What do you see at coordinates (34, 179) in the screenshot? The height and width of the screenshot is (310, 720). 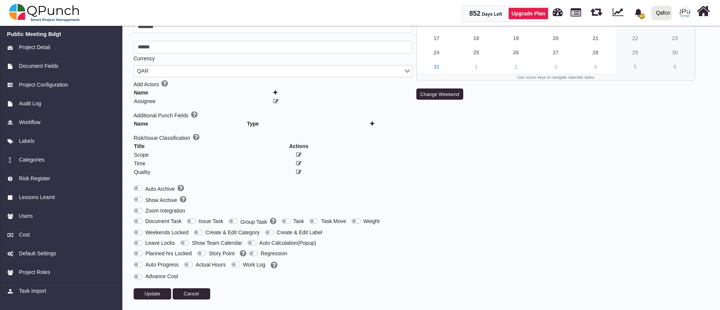 I see `span: Risk Register` at bounding box center [34, 179].